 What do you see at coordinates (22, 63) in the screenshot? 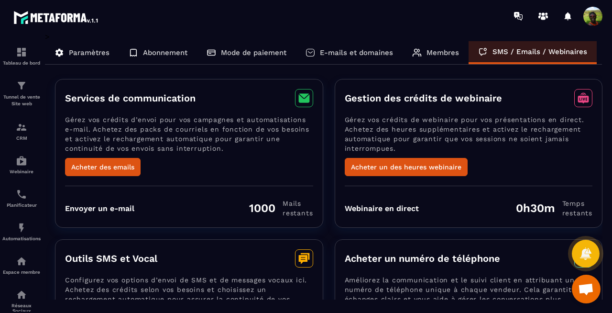
I see `p: Tableau de bord` at bounding box center [22, 63].